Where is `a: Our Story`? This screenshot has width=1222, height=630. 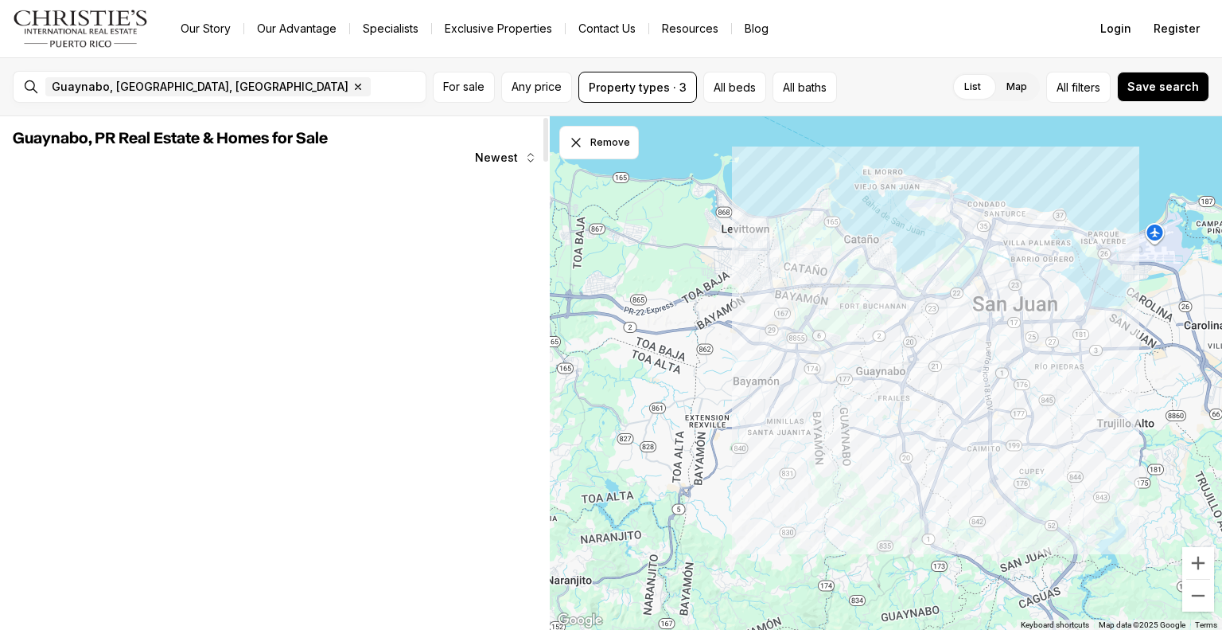 a: Our Story is located at coordinates (205, 29).